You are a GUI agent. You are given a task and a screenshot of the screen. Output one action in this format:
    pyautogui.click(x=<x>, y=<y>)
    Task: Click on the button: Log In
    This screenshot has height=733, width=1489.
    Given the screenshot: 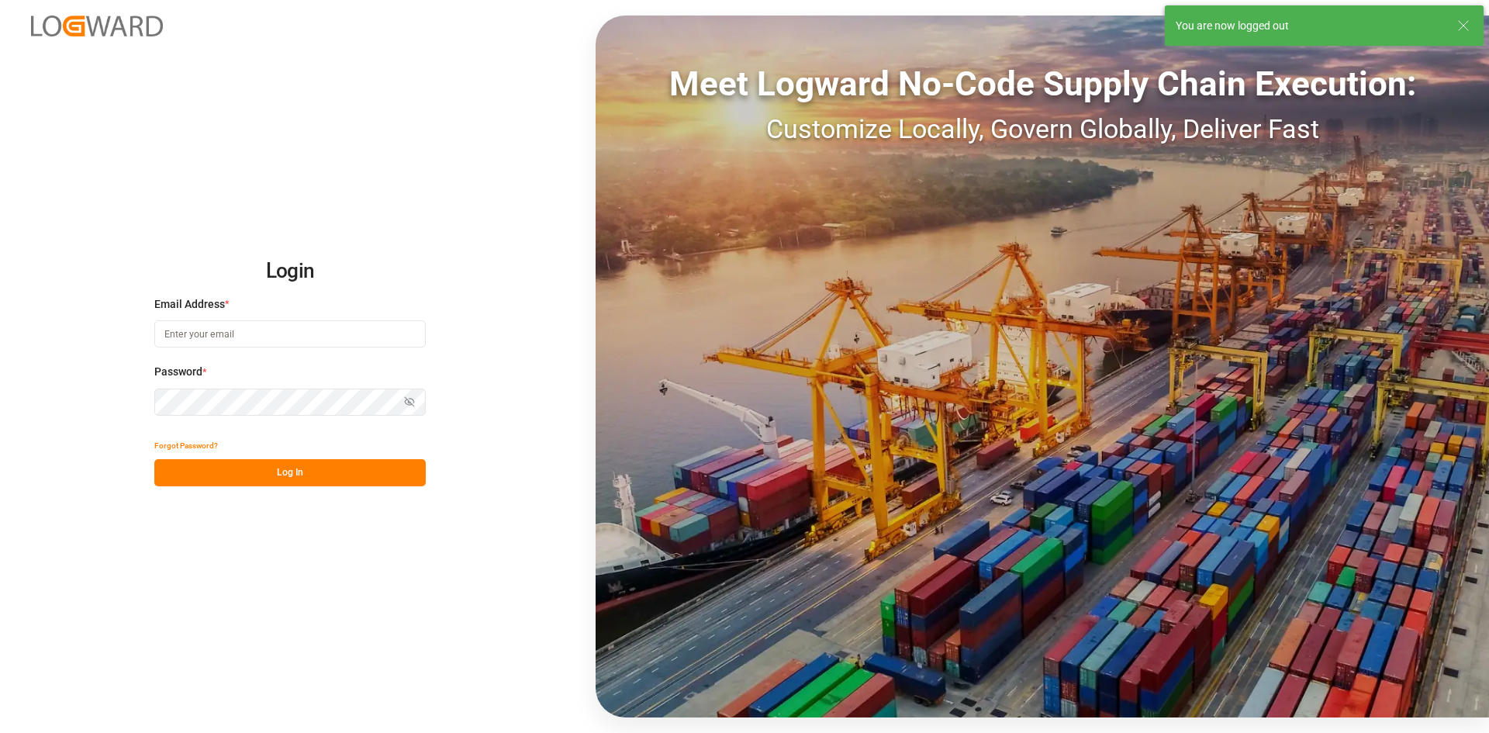 What is the action you would take?
    pyautogui.click(x=290, y=472)
    